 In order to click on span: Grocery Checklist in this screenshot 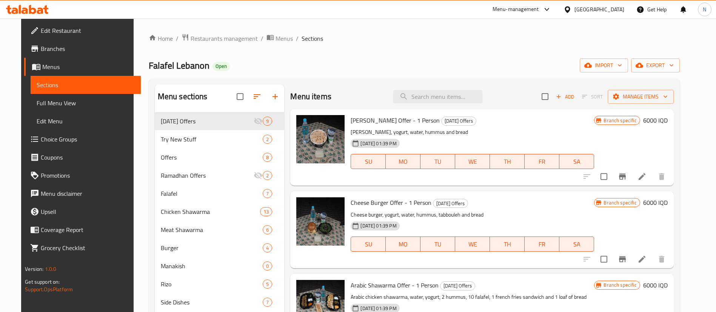, I will do `click(88, 248)`.